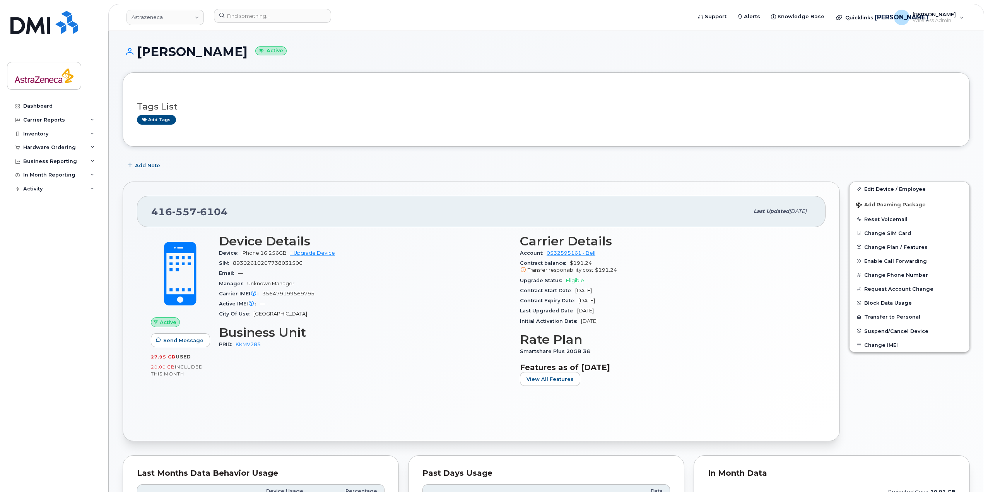  What do you see at coordinates (910, 189) in the screenshot?
I see `a: Edit Device / Employee` at bounding box center [910, 189].